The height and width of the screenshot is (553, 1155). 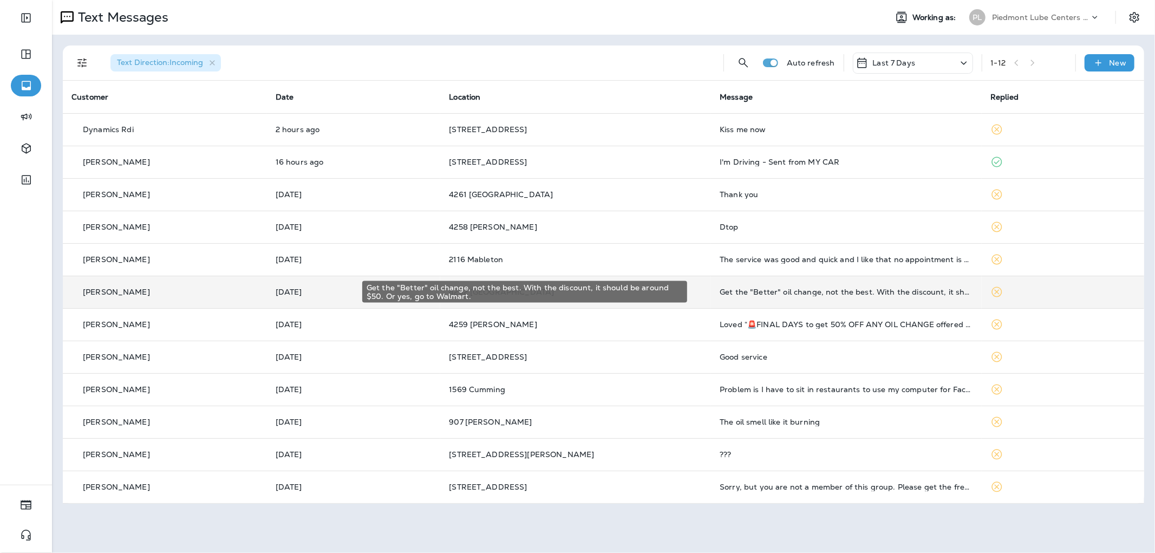 What do you see at coordinates (846, 162) in the screenshot?
I see `div: I'm Driving - Sent from MY CAR` at bounding box center [846, 162].